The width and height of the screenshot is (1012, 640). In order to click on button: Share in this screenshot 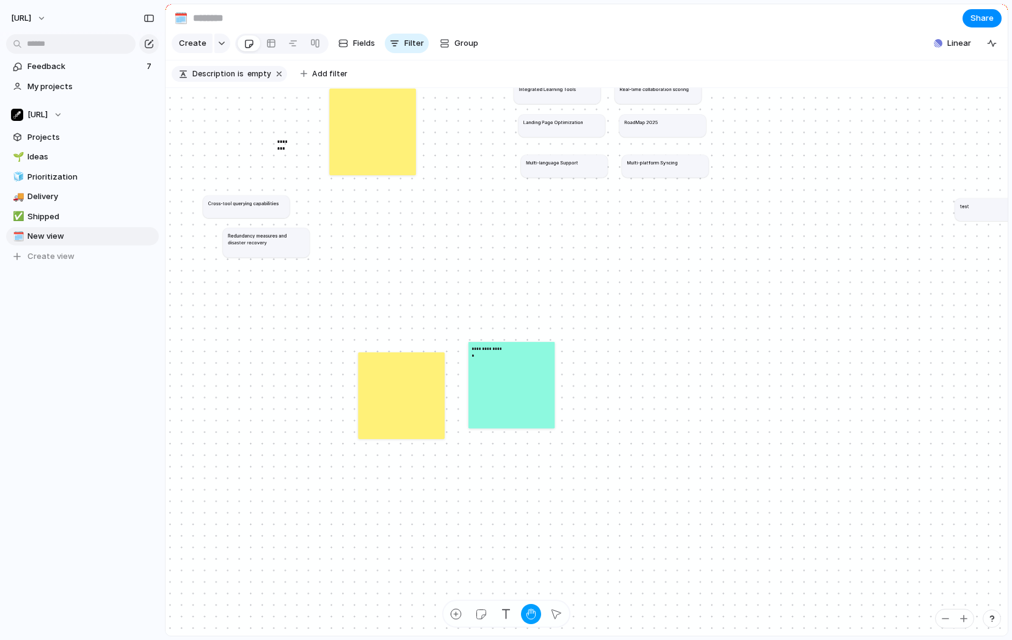, I will do `click(982, 18)`.